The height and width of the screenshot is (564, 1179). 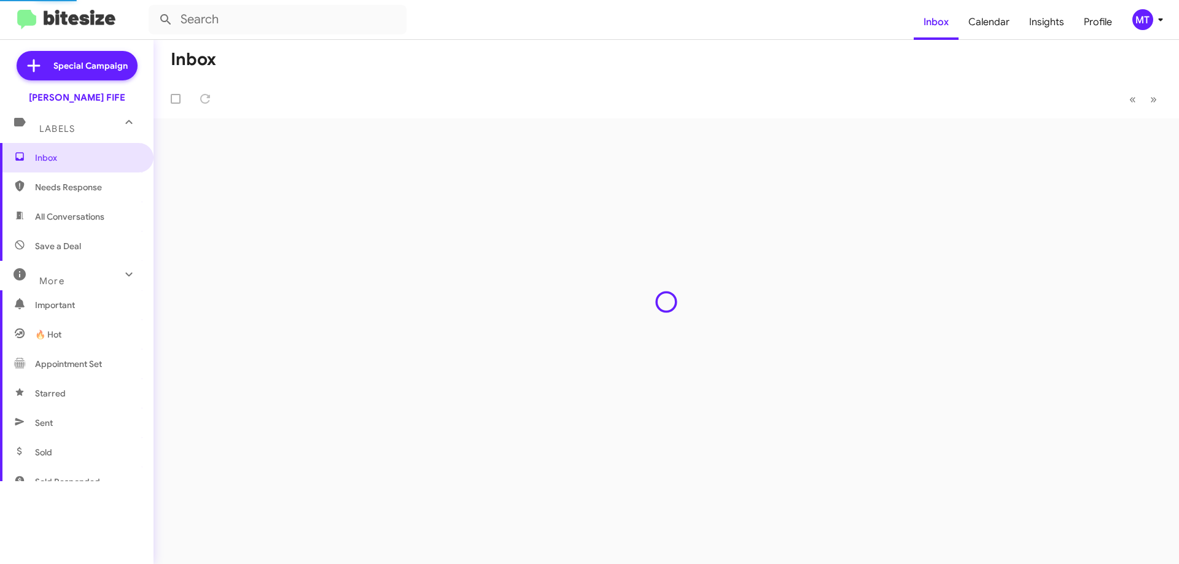 What do you see at coordinates (1046, 22) in the screenshot?
I see `span: Insights` at bounding box center [1046, 22].